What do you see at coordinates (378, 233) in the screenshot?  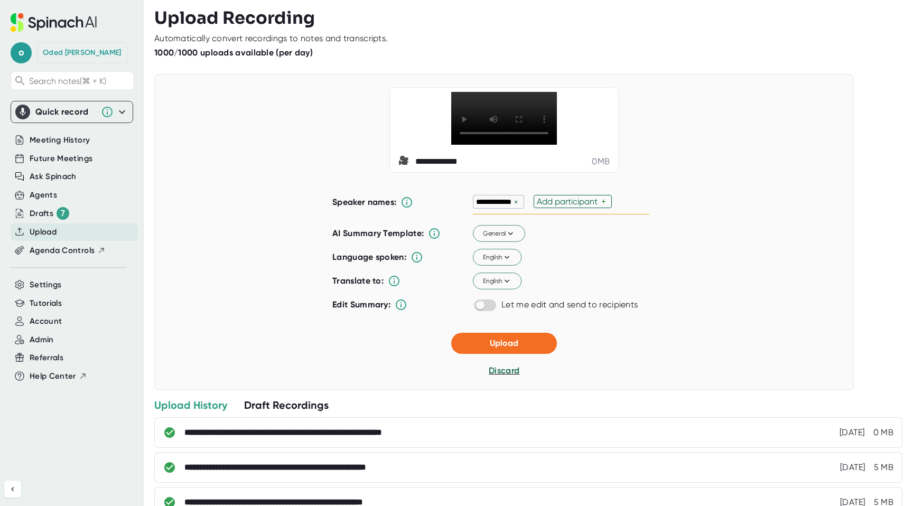 I see `b: AI Summary Template:` at bounding box center [378, 233].